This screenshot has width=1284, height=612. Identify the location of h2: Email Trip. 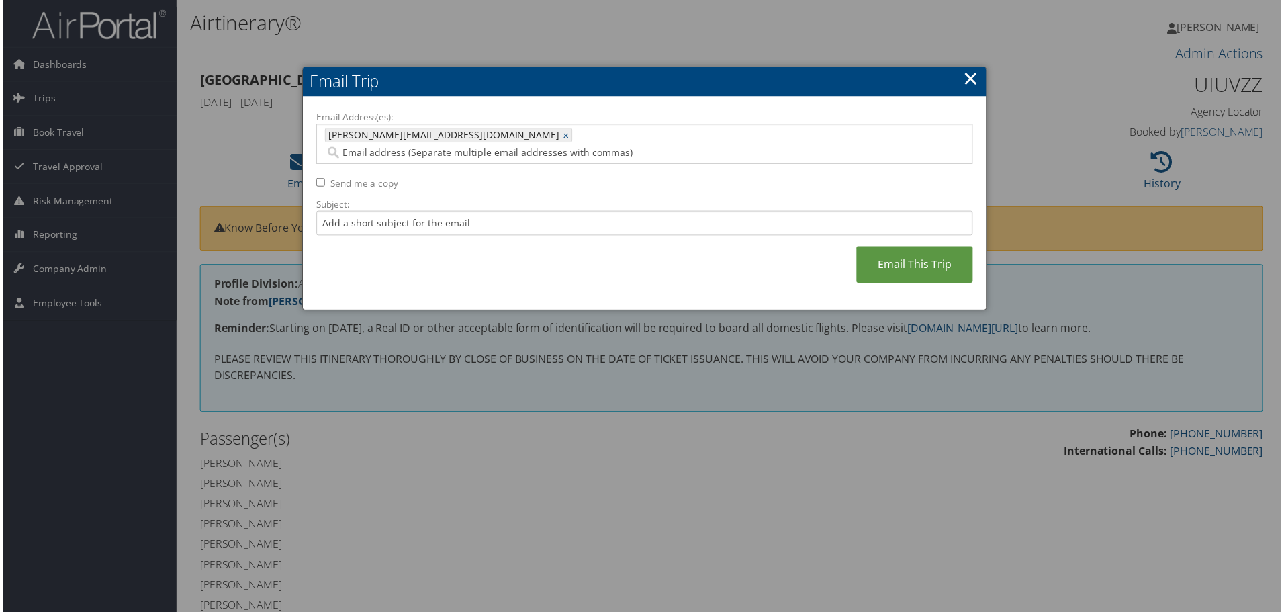
(645, 82).